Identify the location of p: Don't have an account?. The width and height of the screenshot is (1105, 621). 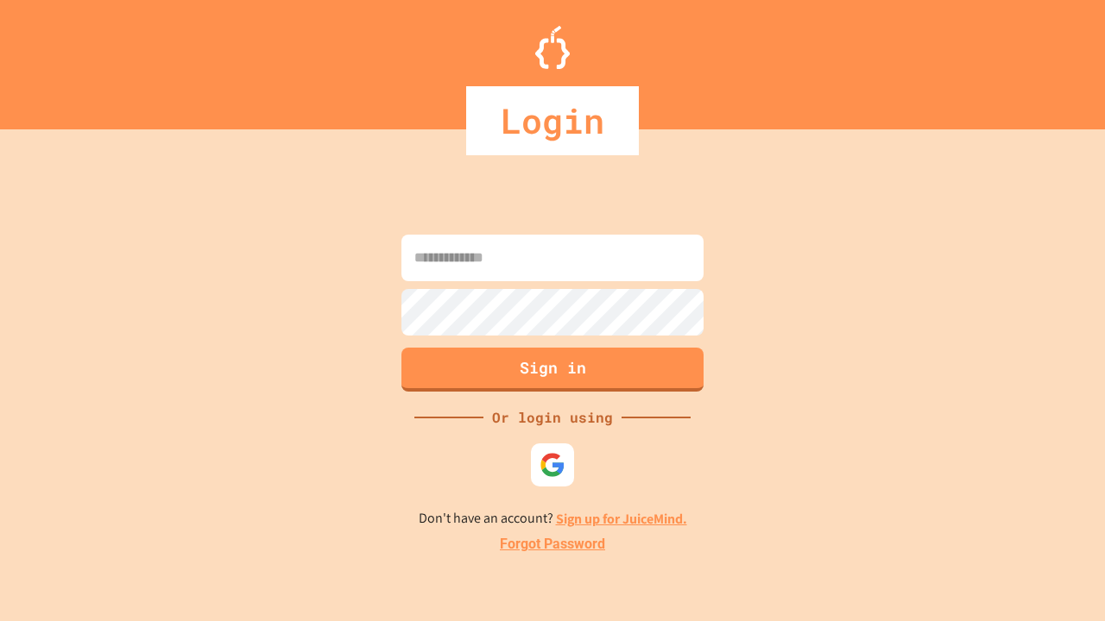
(552, 519).